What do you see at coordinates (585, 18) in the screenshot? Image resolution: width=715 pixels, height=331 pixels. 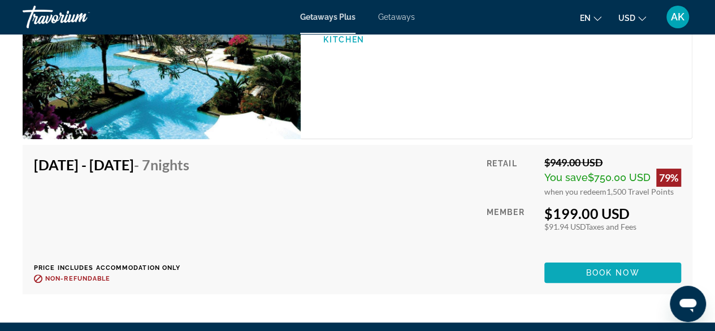 I see `span: en` at bounding box center [585, 18].